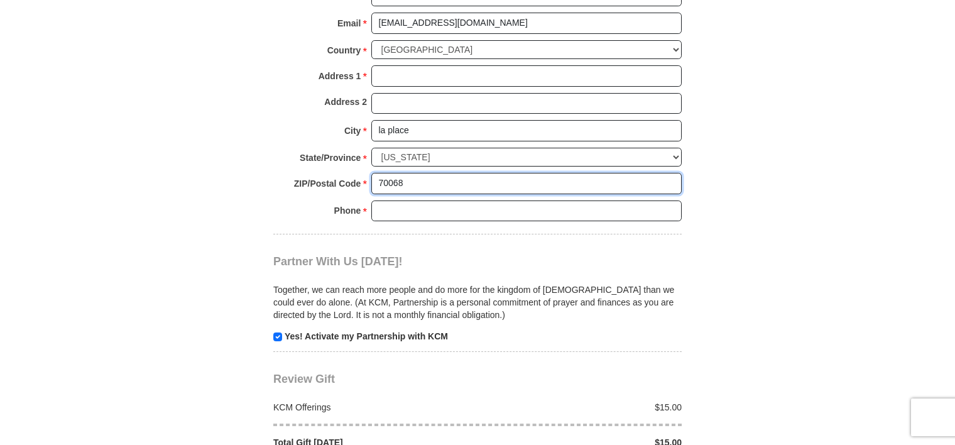 The width and height of the screenshot is (955, 445). I want to click on strong: Address 1, so click(340, 76).